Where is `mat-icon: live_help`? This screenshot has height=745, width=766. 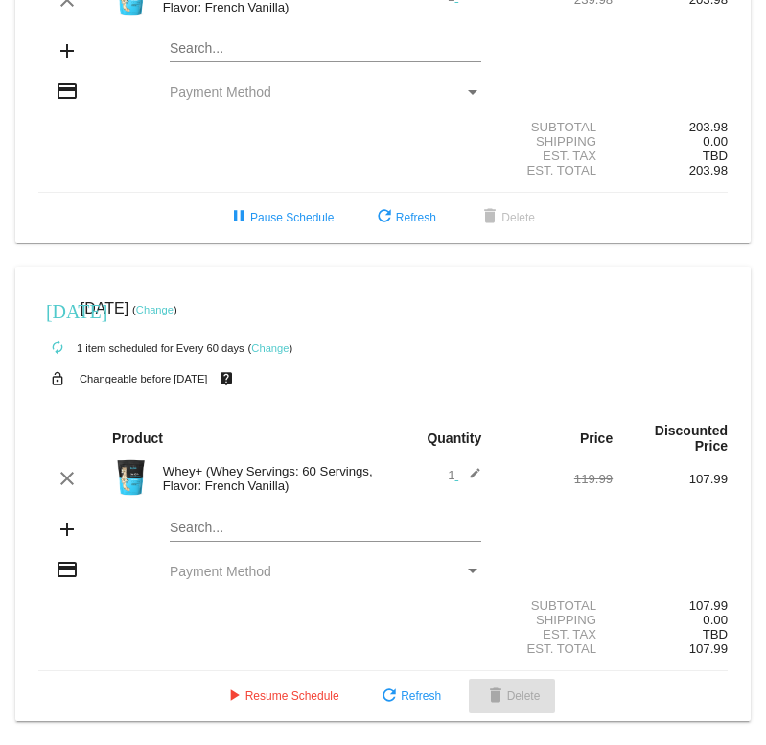 mat-icon: live_help is located at coordinates (226, 379).